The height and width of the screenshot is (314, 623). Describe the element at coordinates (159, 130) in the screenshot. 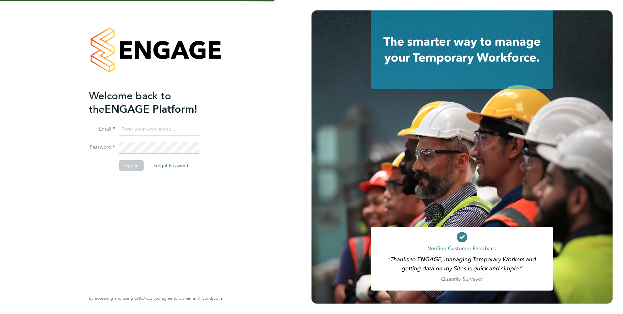

I see `input: Enter your work email...` at that location.